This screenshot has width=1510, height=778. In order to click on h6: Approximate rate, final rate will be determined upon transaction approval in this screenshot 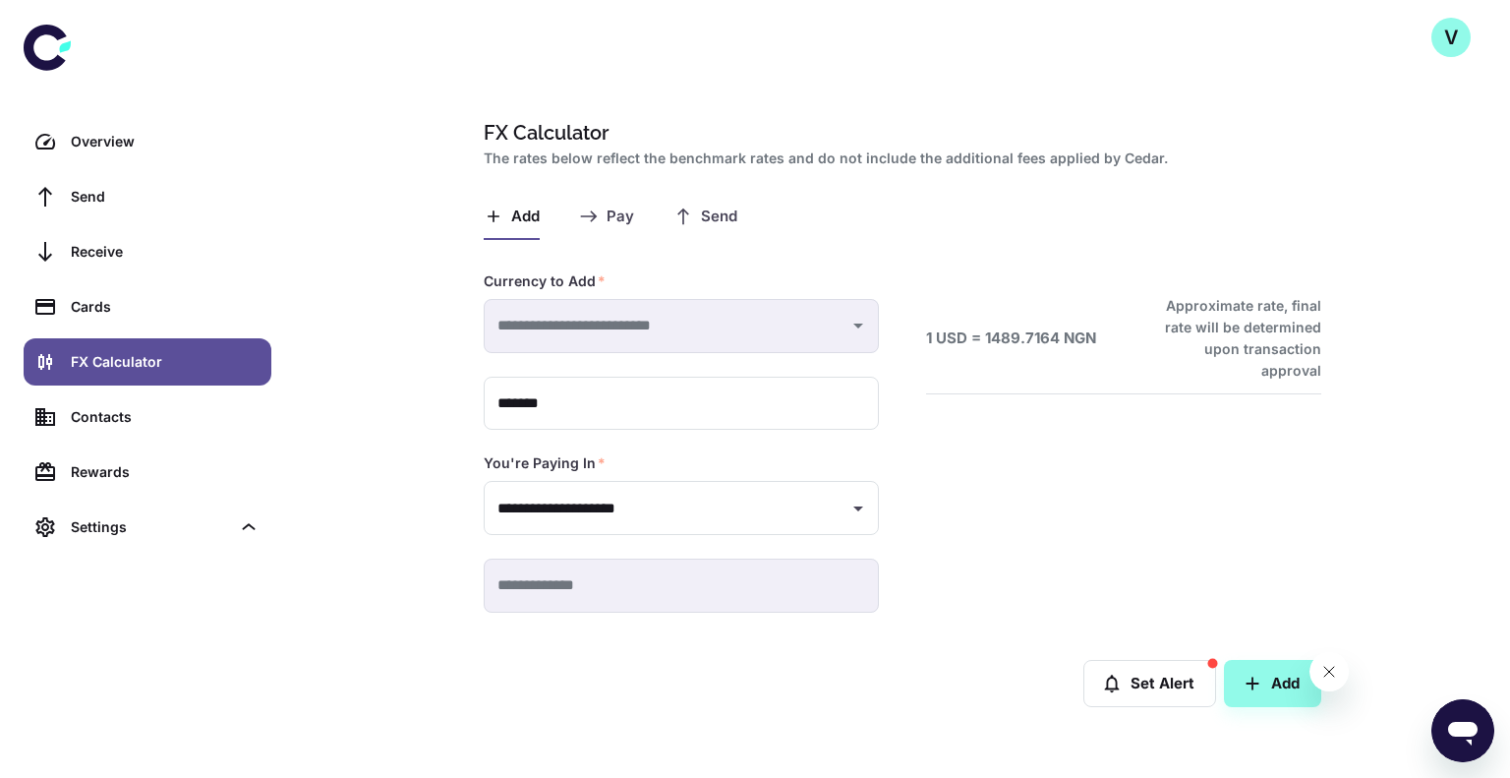, I will do `click(1232, 338)`.